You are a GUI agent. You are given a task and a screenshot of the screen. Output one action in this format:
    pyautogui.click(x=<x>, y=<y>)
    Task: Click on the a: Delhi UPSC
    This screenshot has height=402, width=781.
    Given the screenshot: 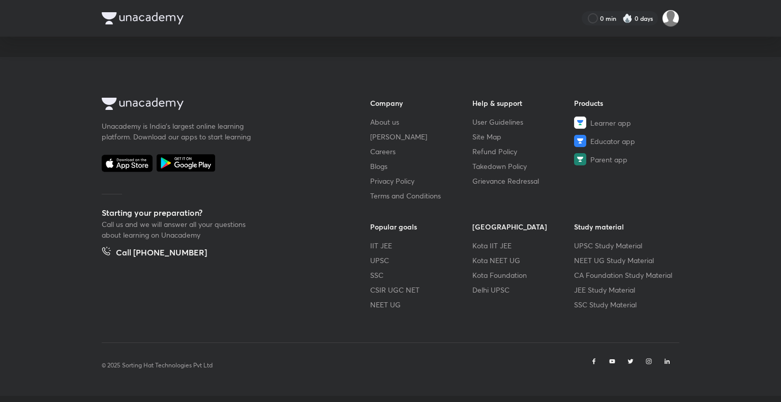 What is the action you would take?
    pyautogui.click(x=523, y=289)
    